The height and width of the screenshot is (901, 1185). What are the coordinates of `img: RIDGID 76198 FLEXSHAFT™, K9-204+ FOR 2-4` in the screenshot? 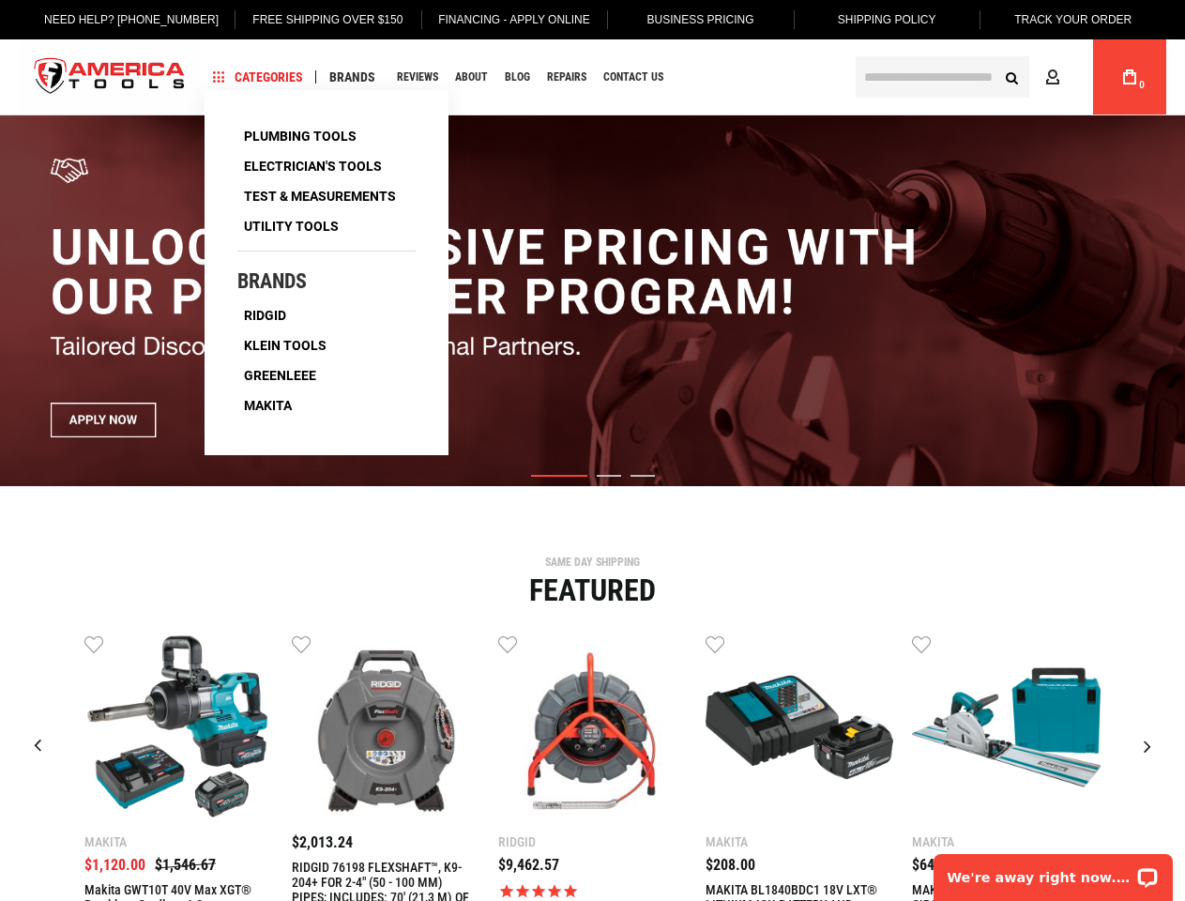 It's located at (386, 727).